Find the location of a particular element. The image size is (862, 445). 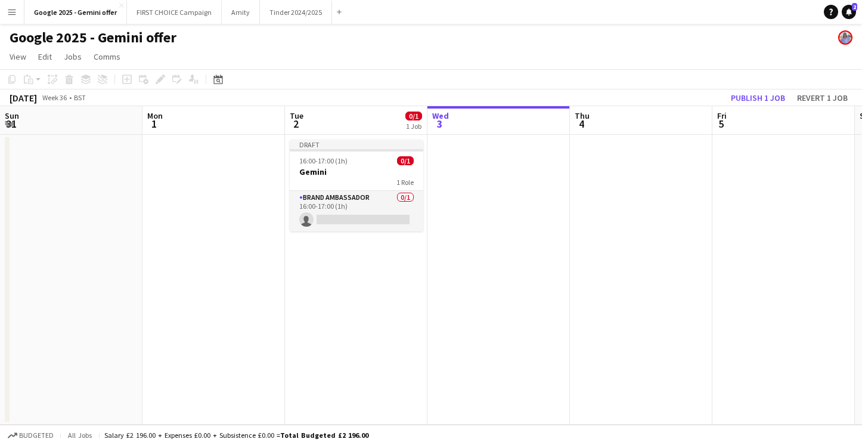

a: 2 is located at coordinates (849, 12).